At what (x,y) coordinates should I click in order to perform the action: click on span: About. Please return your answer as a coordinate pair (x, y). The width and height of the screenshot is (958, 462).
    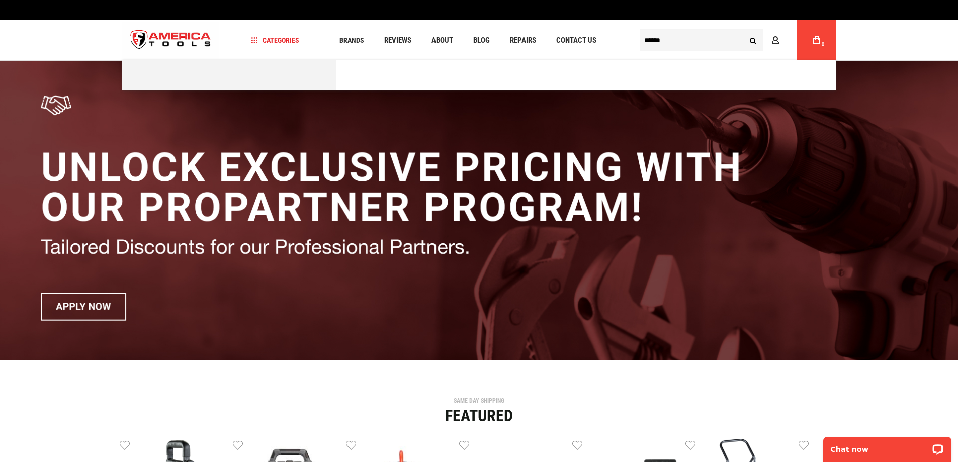
    Looking at the image, I should click on (442, 40).